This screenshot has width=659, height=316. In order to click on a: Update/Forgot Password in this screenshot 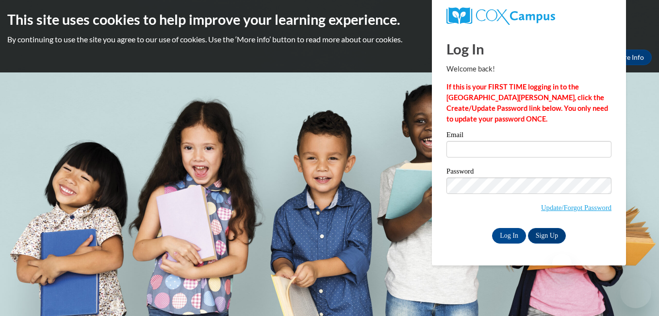, I will do `click(576, 207)`.